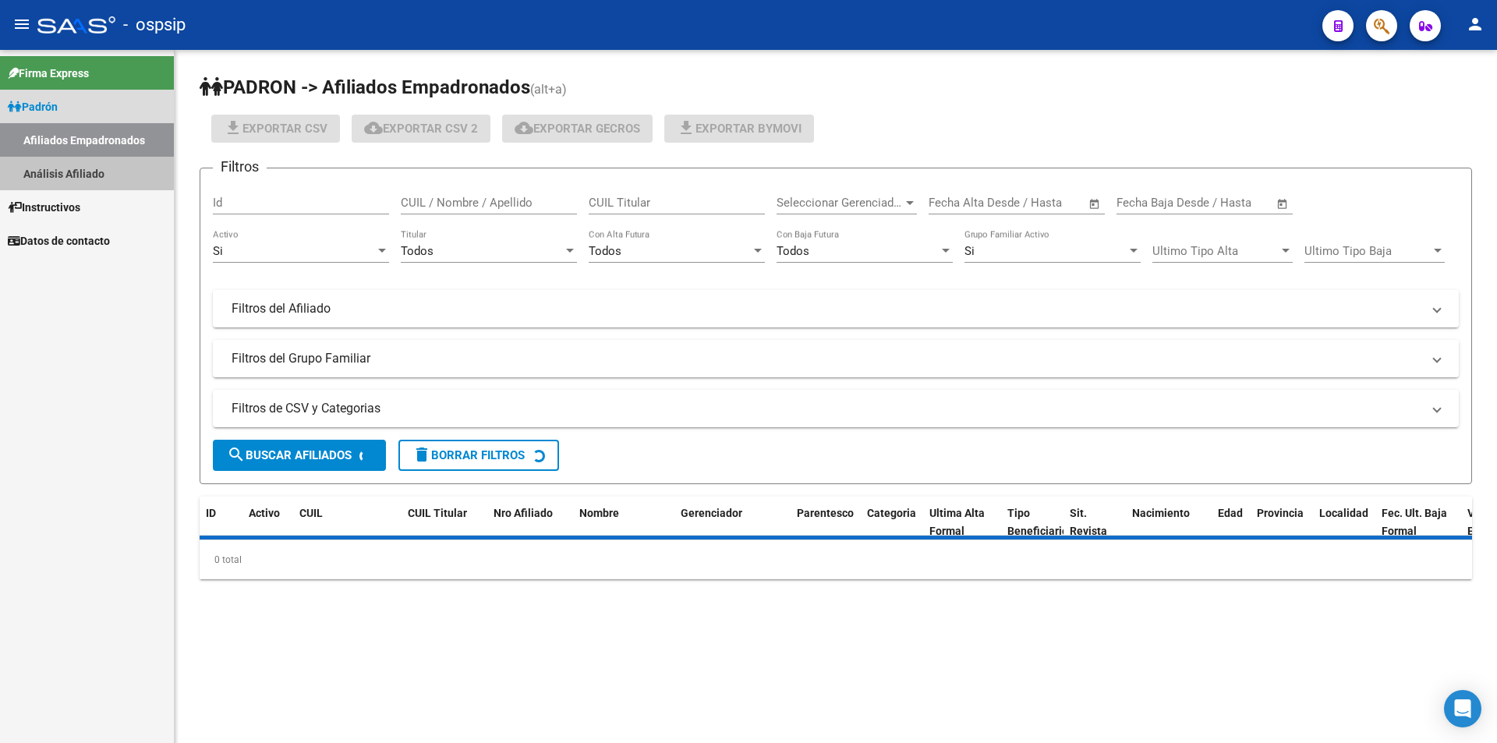 The width and height of the screenshot is (1497, 743). What do you see at coordinates (721, 523) in the screenshot?
I see `datatable-header-cell: Gerenciador` at bounding box center [721, 523].